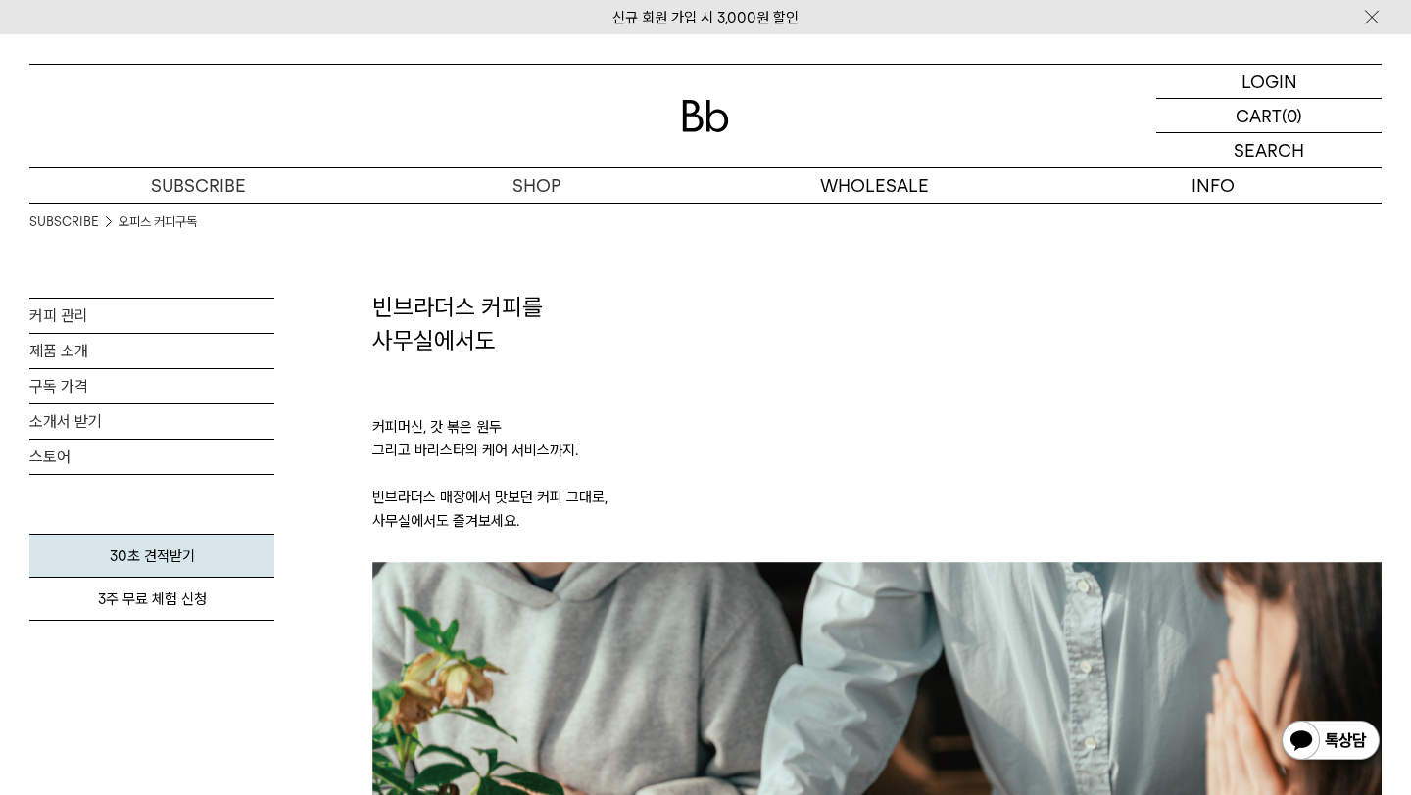 This screenshot has width=1411, height=795. What do you see at coordinates (1269, 81) in the screenshot?
I see `a: LOGIN` at bounding box center [1269, 81].